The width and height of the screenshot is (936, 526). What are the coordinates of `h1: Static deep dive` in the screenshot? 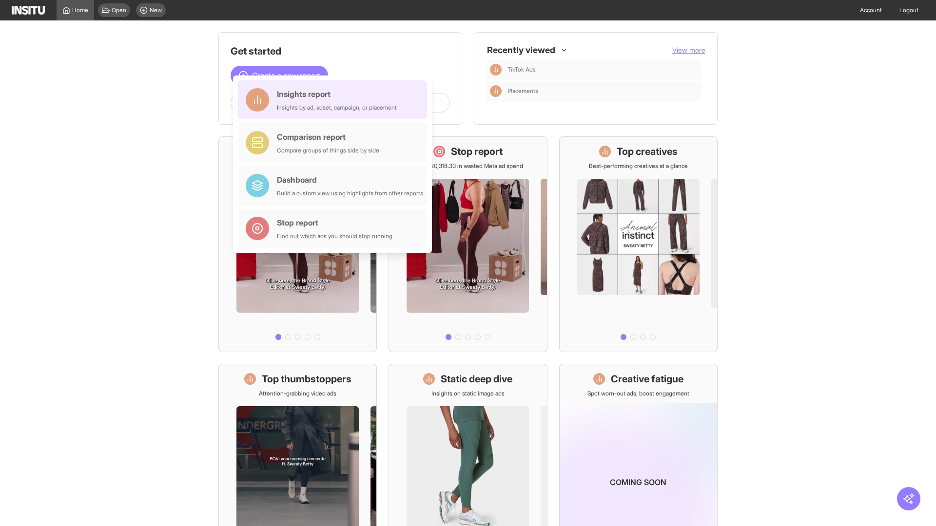 It's located at (476, 379).